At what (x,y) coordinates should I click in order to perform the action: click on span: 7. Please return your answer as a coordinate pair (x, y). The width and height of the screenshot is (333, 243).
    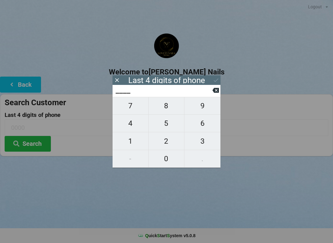
    Looking at the image, I should click on (130, 106).